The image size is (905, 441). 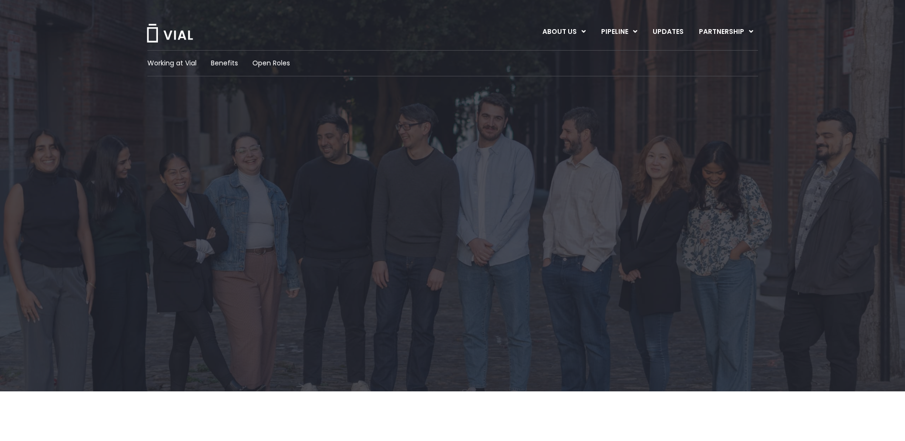 What do you see at coordinates (172, 63) in the screenshot?
I see `a: Working at Vial` at bounding box center [172, 63].